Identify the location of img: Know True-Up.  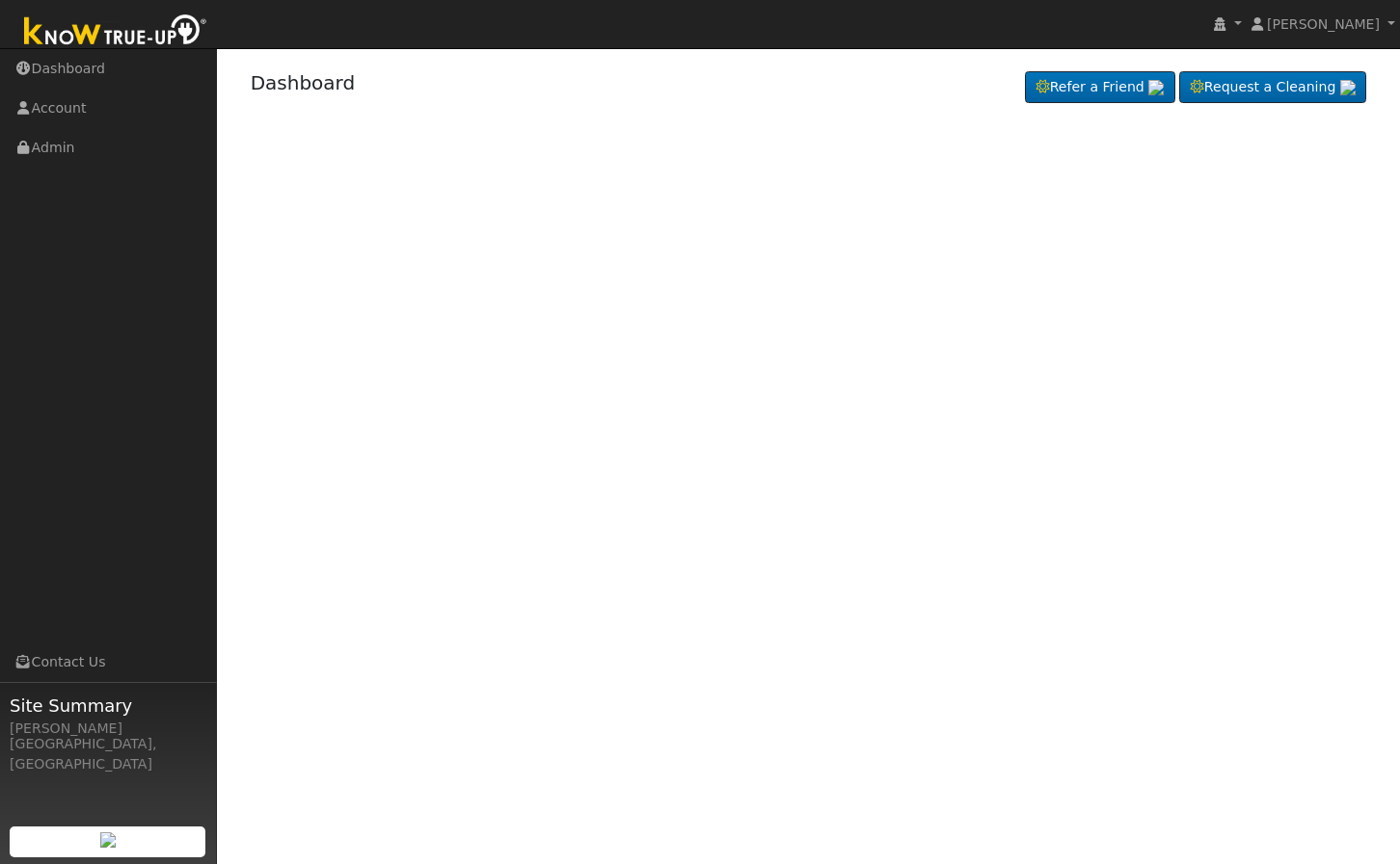
(116, 32).